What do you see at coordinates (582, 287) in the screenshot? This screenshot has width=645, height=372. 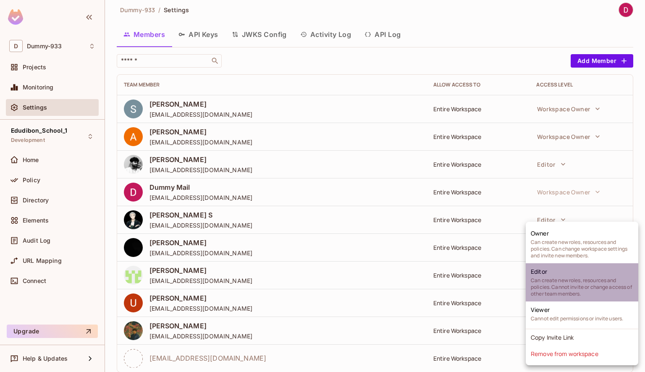 I see `span: Can create new roles, resources and policies. Cannot invite or change access of other team members.` at bounding box center [582, 287].